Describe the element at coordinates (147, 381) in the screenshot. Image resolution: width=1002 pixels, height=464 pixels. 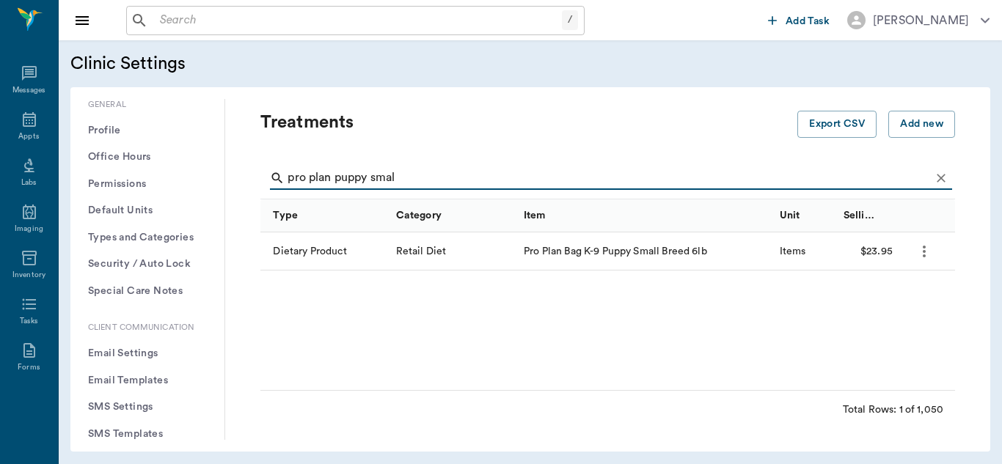
I see `button: Email Templates` at that location.